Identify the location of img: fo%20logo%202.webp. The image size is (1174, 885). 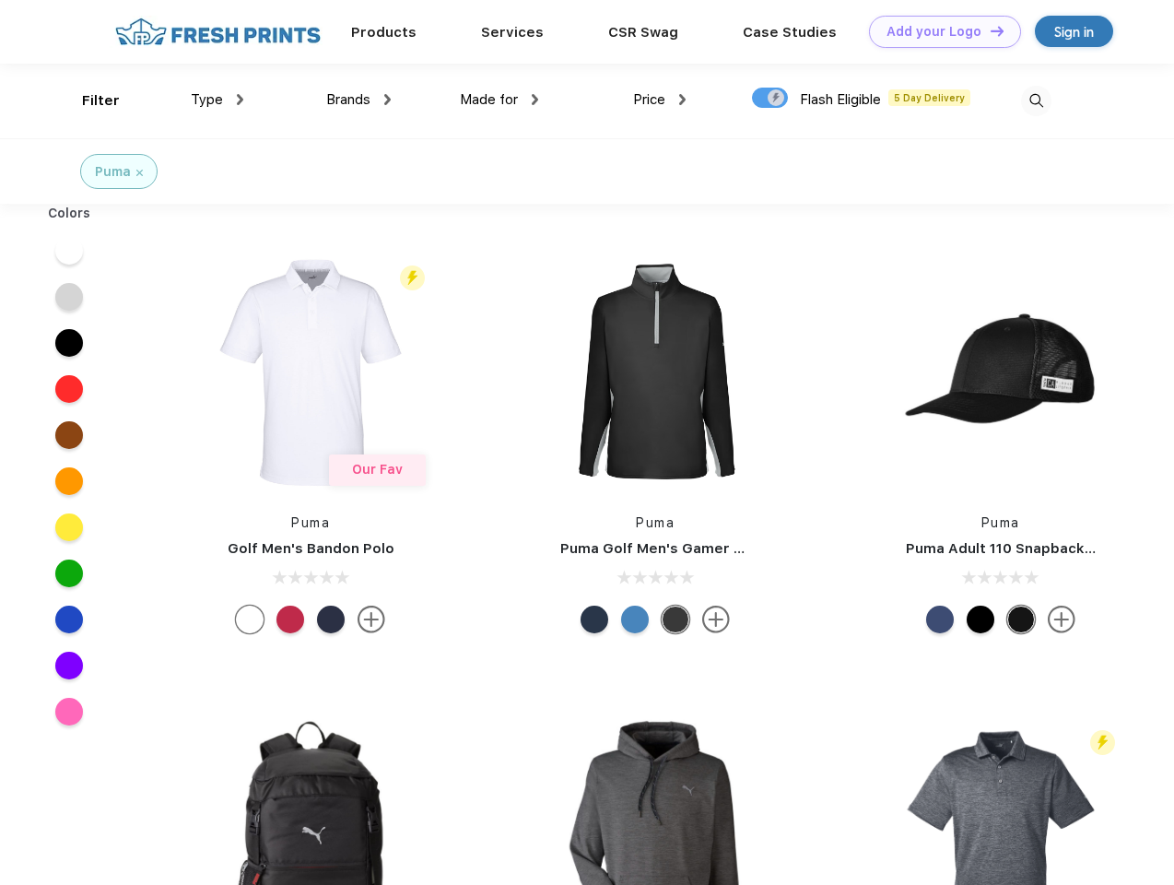
(218, 31).